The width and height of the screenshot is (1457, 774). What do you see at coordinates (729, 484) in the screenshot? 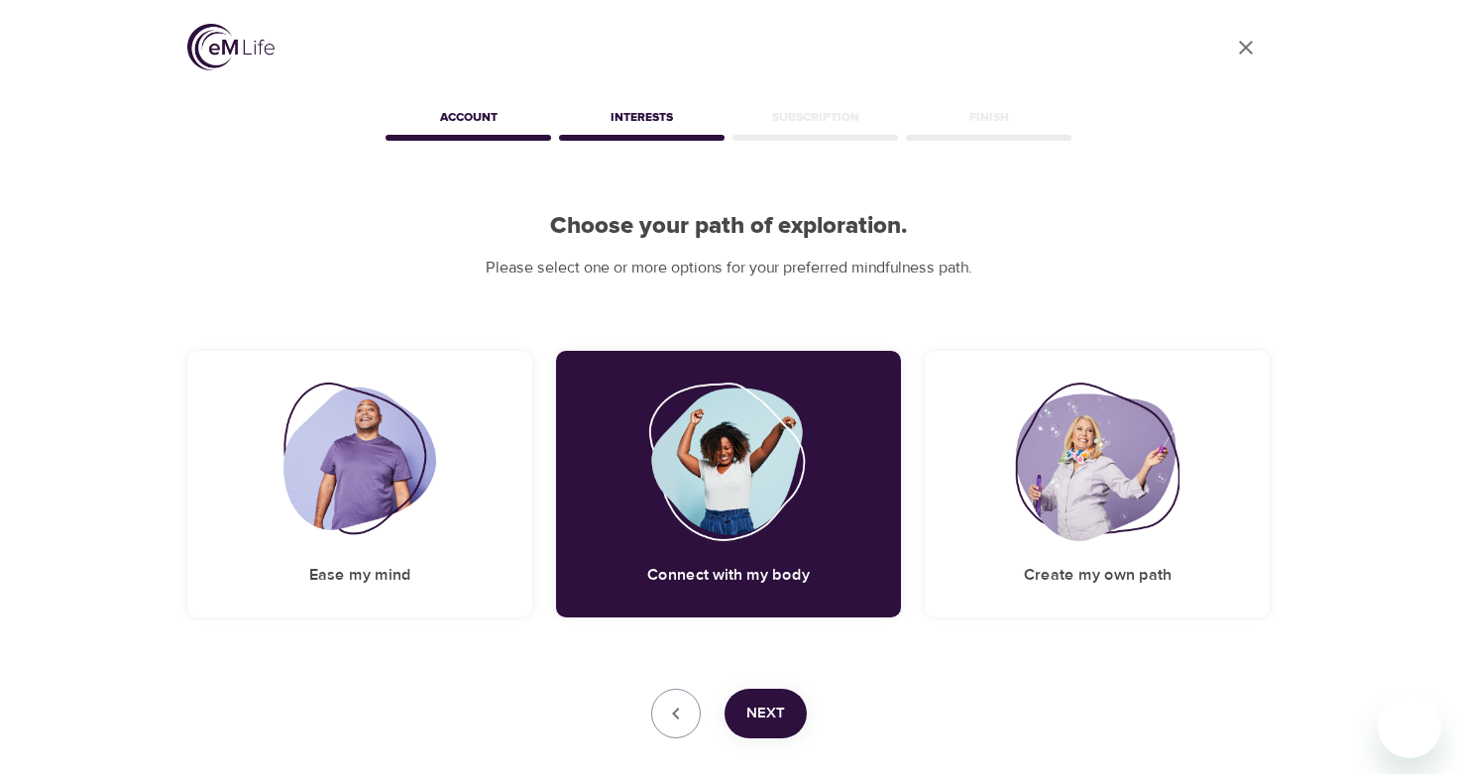
I see `div: Connect with my bodyConnect with my body` at bounding box center [729, 484].